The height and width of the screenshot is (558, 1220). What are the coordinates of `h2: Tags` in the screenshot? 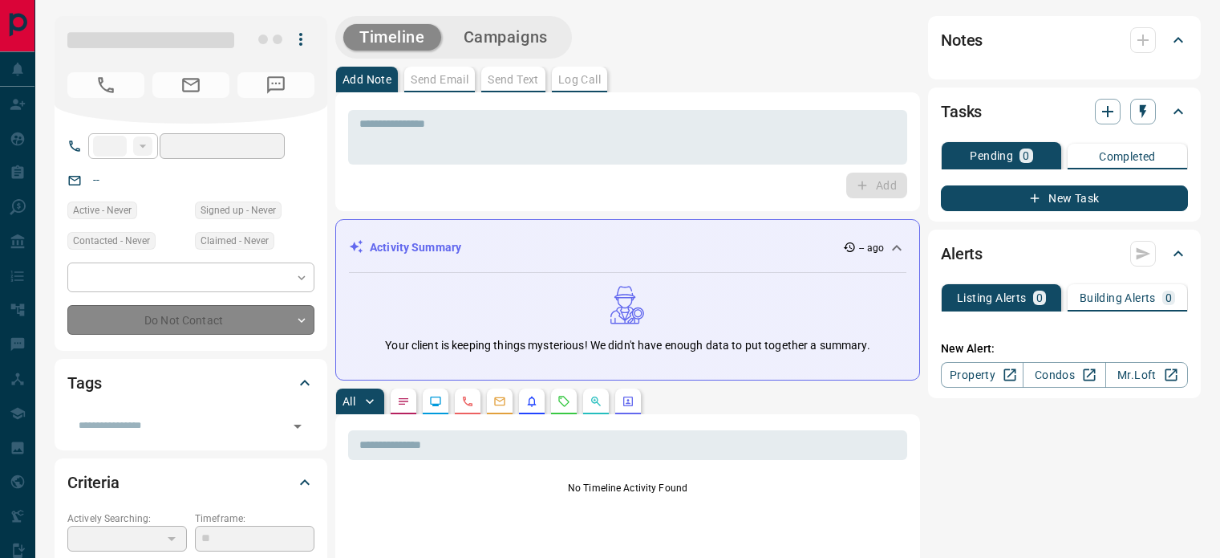 It's located at (84, 383).